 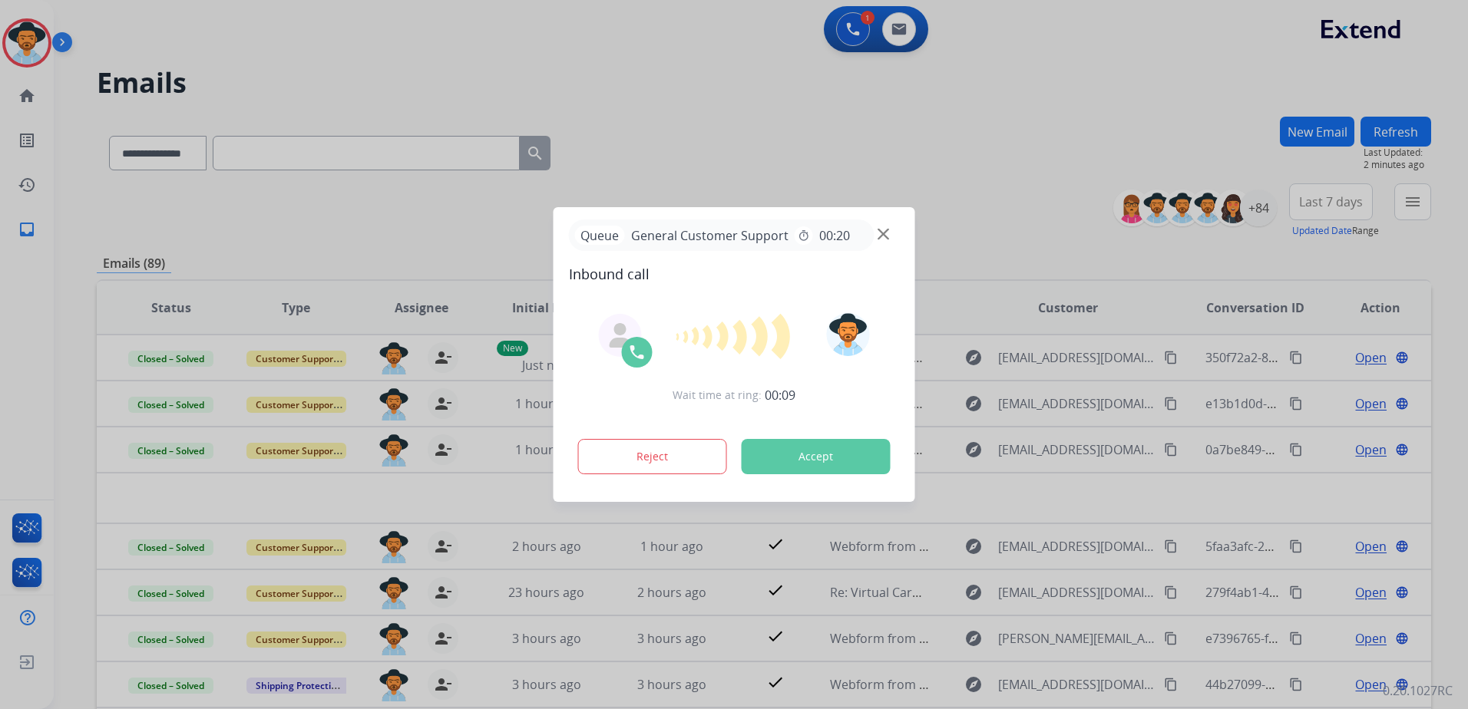 I want to click on img: call-icon, so click(x=637, y=352).